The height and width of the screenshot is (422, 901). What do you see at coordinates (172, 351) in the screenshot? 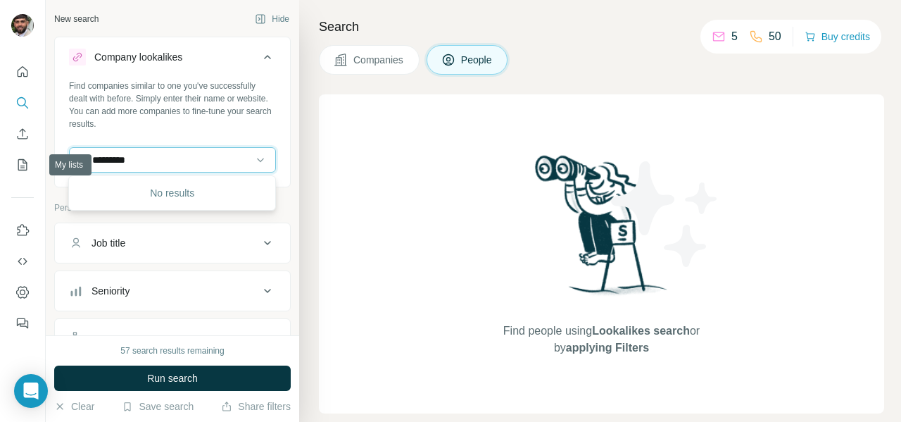
I see `div: 57 search results remaining` at bounding box center [172, 351].